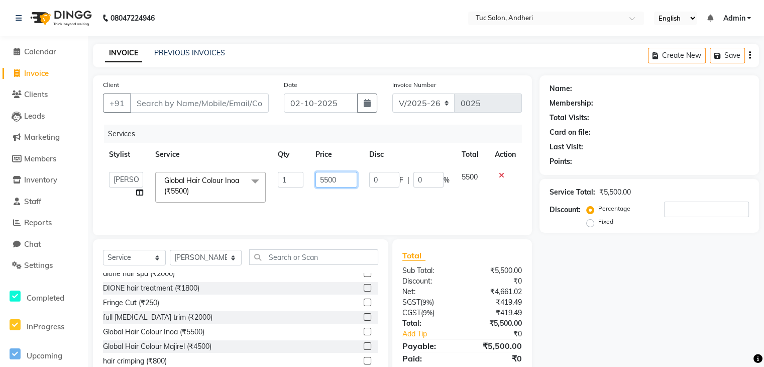 Image resolution: width=764 pixels, height=367 pixels. What do you see at coordinates (117, 103) in the screenshot?
I see `button: +91` at bounding box center [117, 103].